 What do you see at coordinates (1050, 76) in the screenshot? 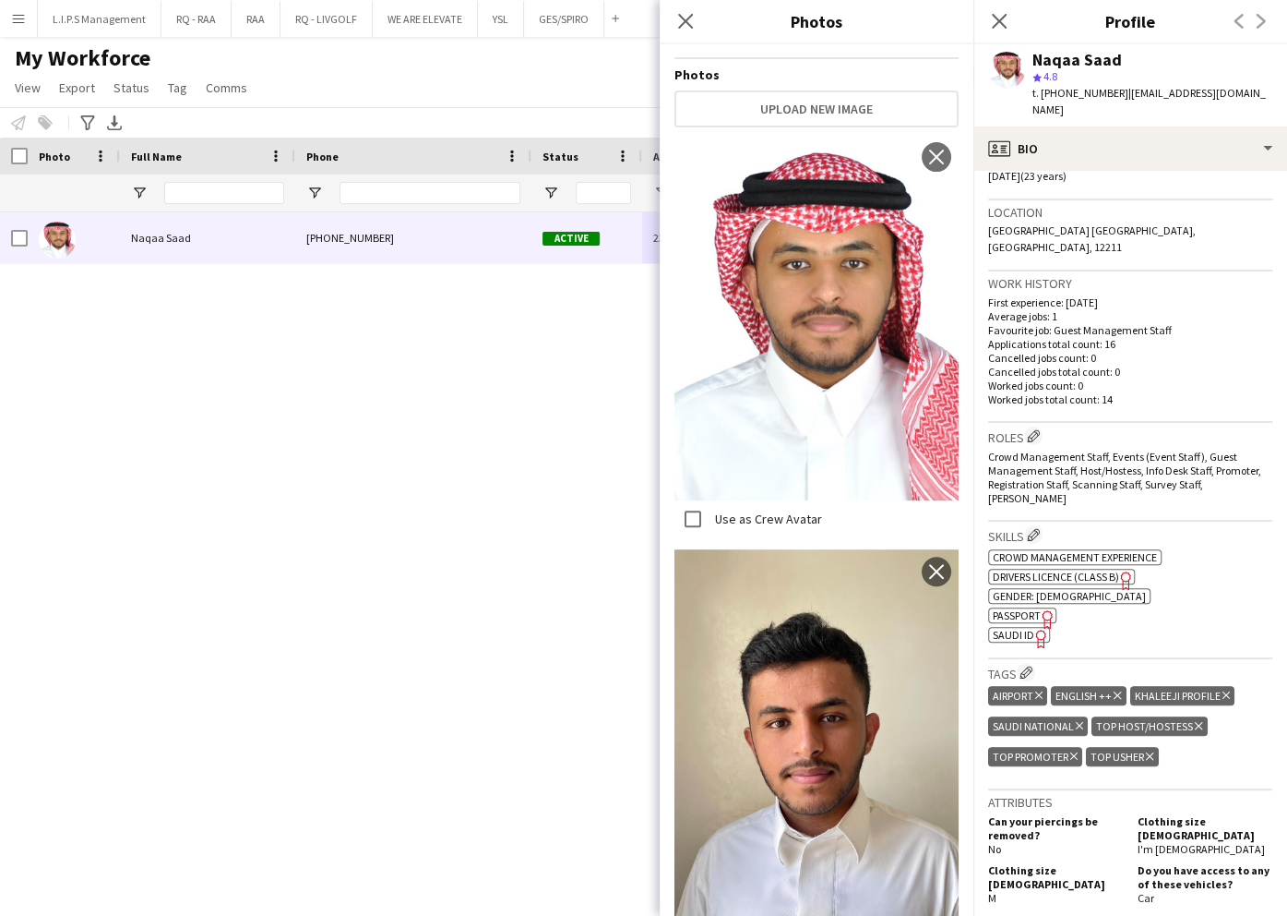
I see `span: 4.8` at bounding box center [1050, 76].